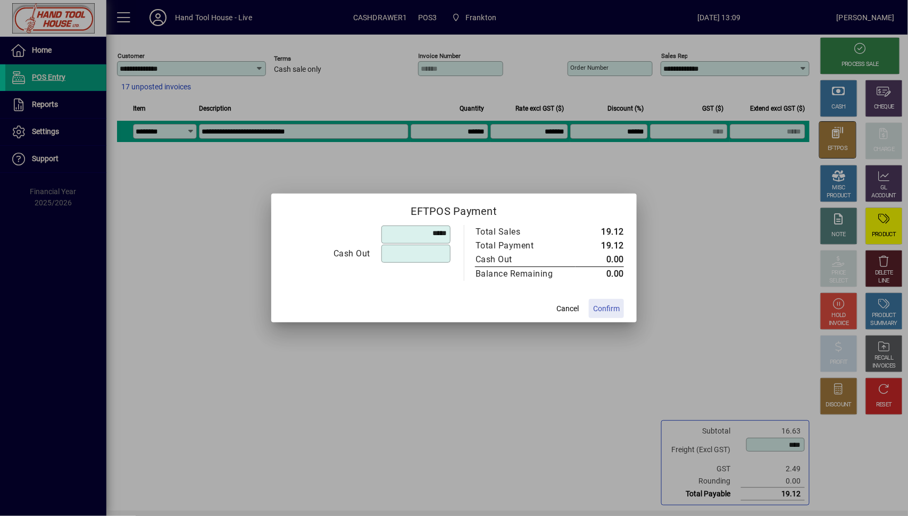  What do you see at coordinates (567, 308) in the screenshot?
I see `button: Cancel` at bounding box center [567, 308].